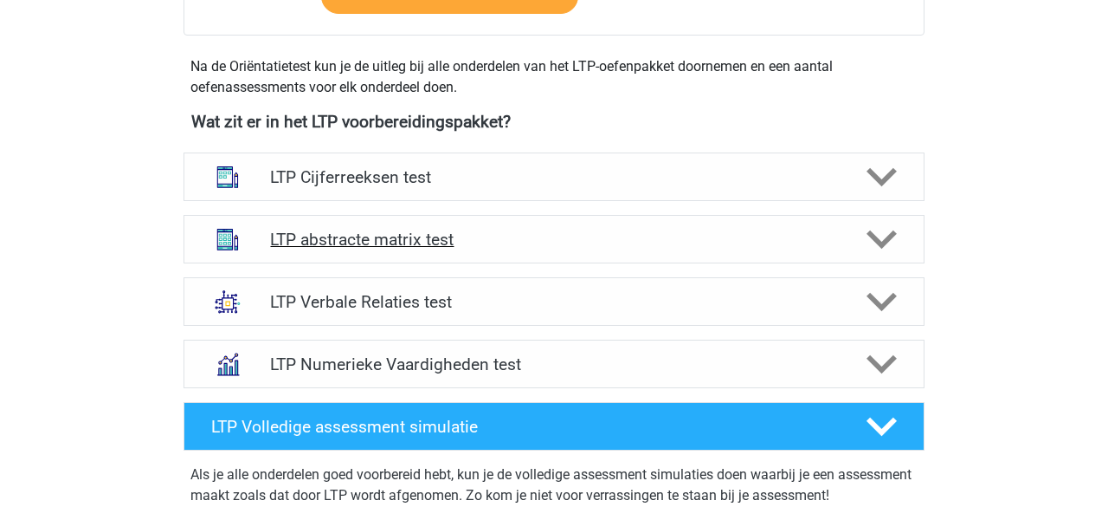  Describe the element at coordinates (553, 177) in the screenshot. I see `h4: LTP Cijferreeksen test` at that location.